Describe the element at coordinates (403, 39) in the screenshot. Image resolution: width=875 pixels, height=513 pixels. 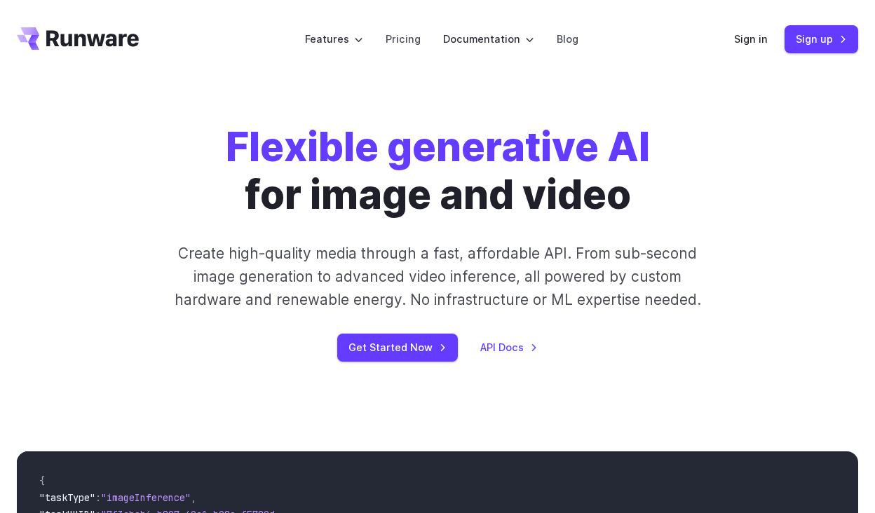
I see `a: Pricing` at that location.